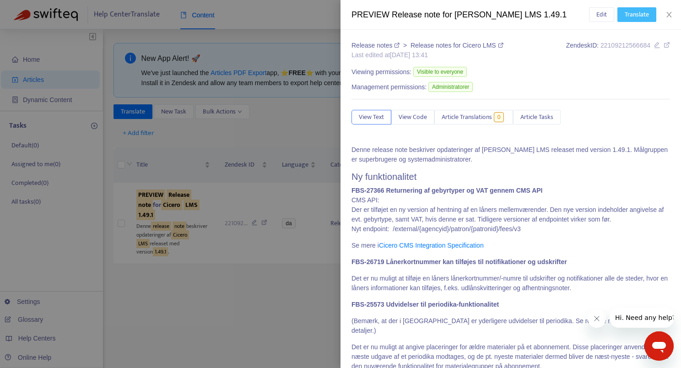 Image resolution: width=681 pixels, height=368 pixels. What do you see at coordinates (636, 15) in the screenshot?
I see `span: Translate` at bounding box center [636, 15].